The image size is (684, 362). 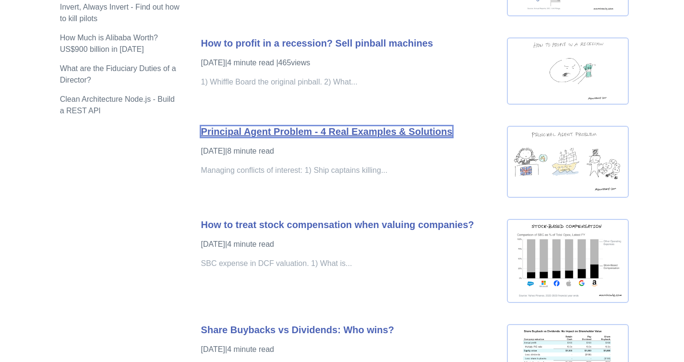 What do you see at coordinates (338, 225) in the screenshot?
I see `a: How to treat stock compensation when valuing companies?` at bounding box center [338, 225].